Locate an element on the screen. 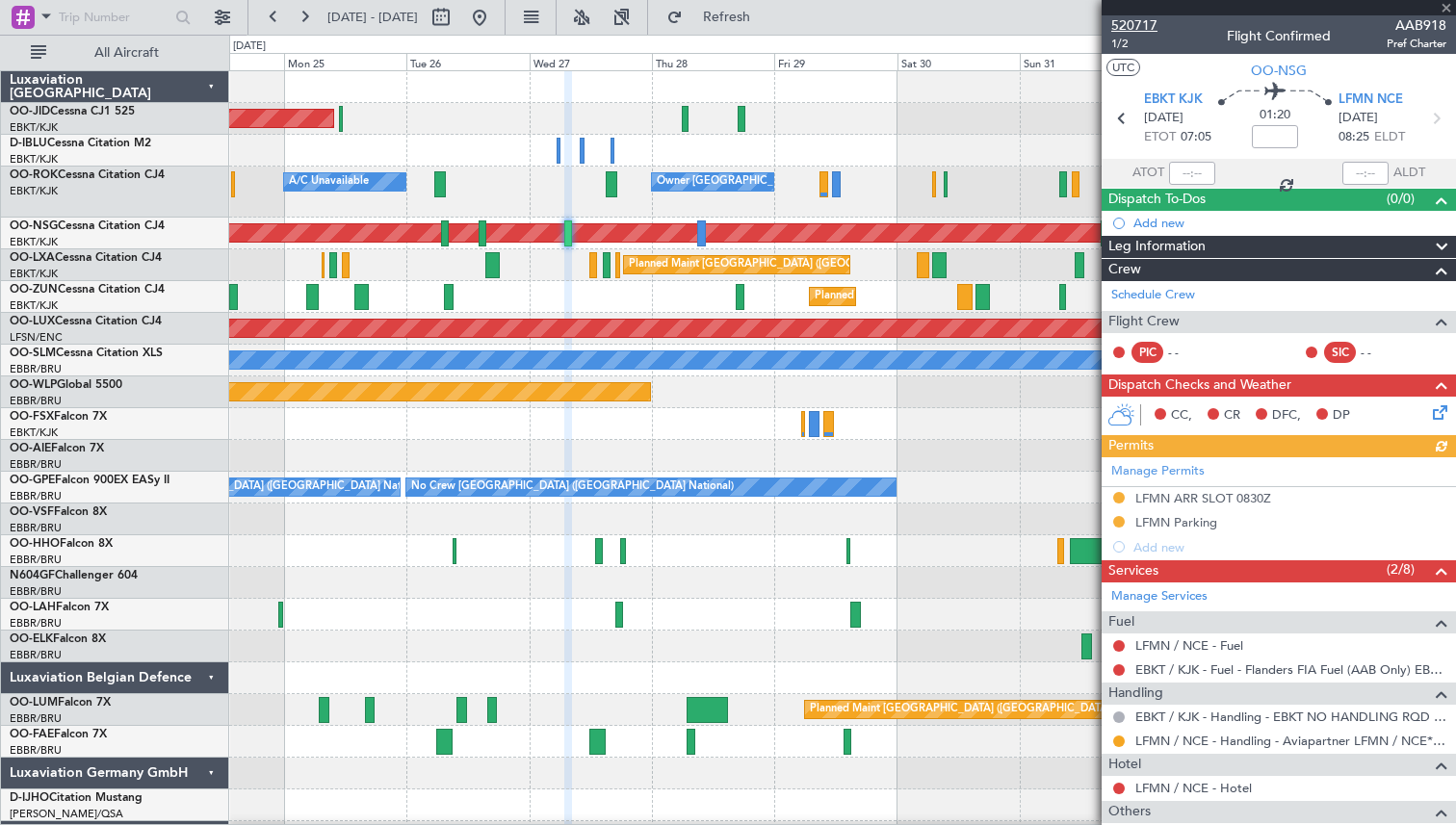 The height and width of the screenshot is (825, 1456). div: Mon 25 is located at coordinates (345, 62).